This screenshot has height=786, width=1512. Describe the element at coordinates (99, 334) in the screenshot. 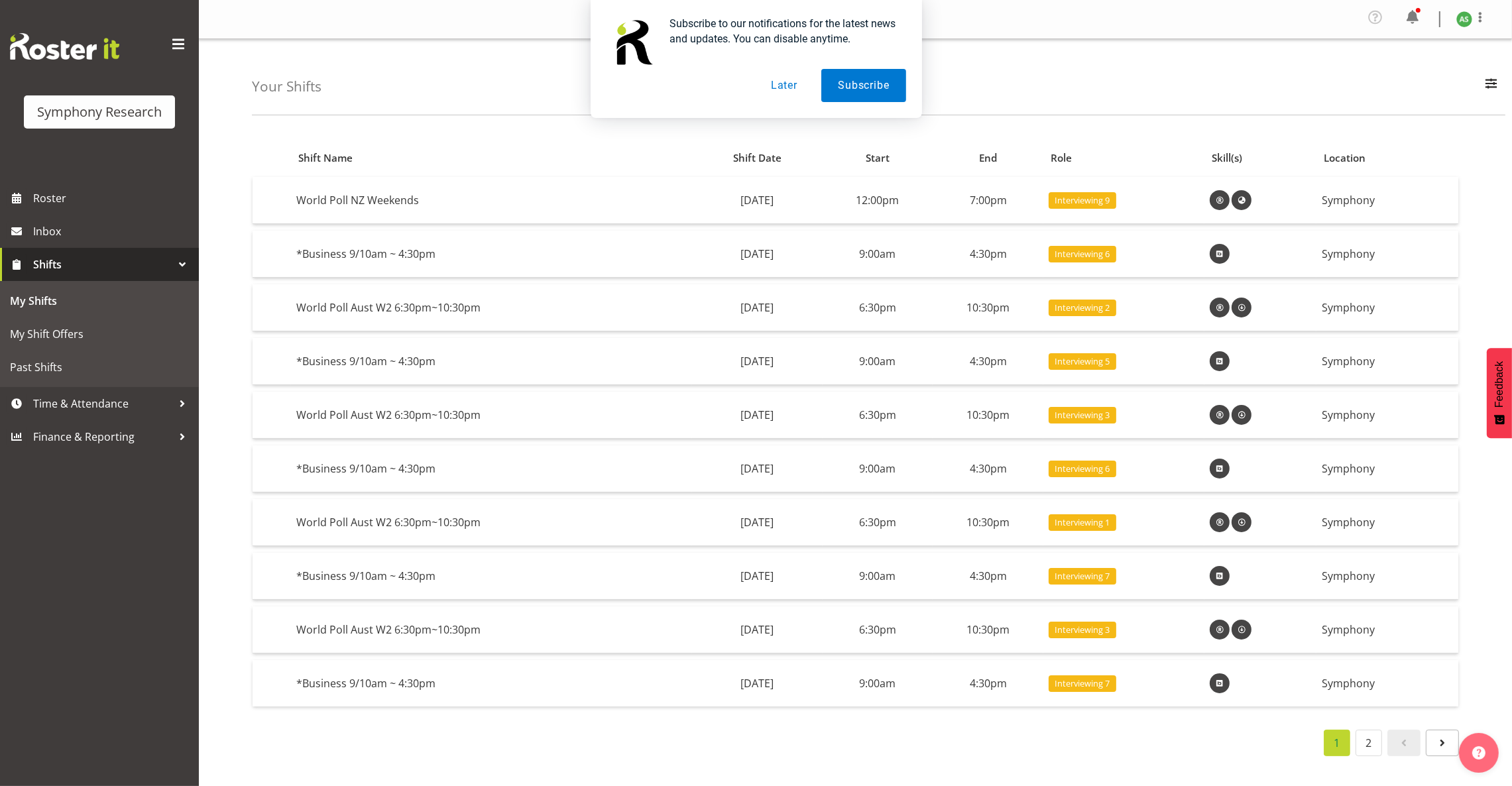

I see `span: My Shift Offers` at that location.